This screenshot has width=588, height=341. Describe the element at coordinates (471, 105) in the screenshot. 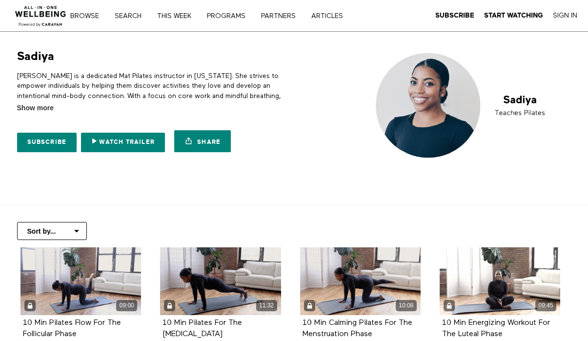

I see `img: Sadiya` at that location.